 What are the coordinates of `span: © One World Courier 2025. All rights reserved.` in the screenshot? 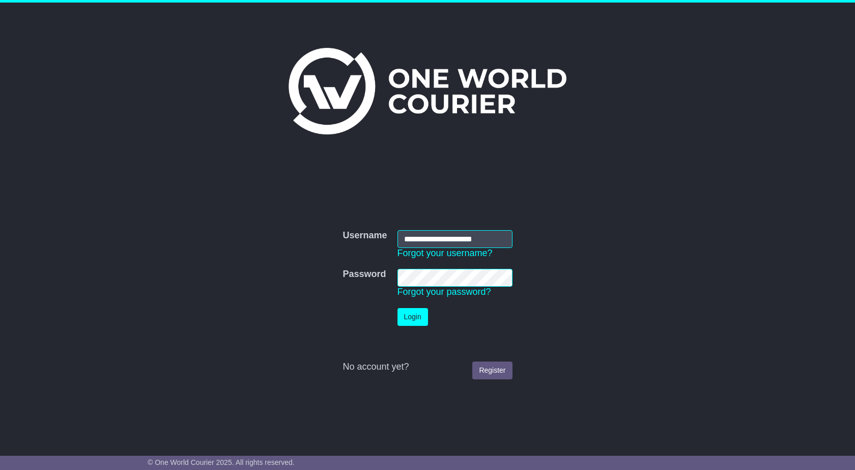 It's located at (221, 462).